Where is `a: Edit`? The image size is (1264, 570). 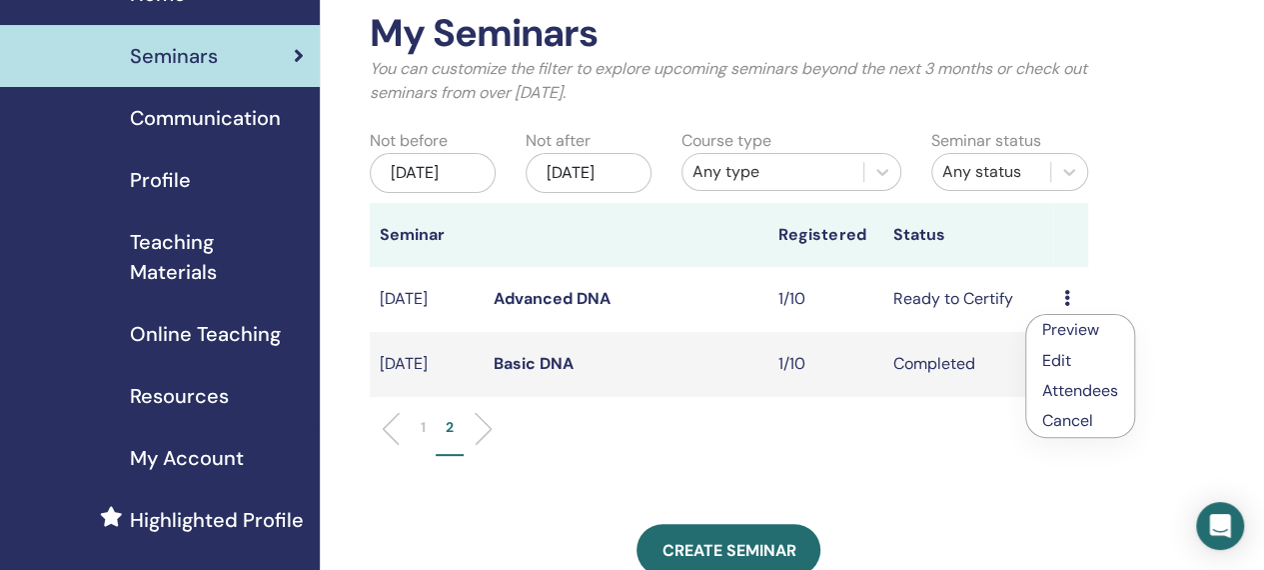
a: Edit is located at coordinates (1056, 360).